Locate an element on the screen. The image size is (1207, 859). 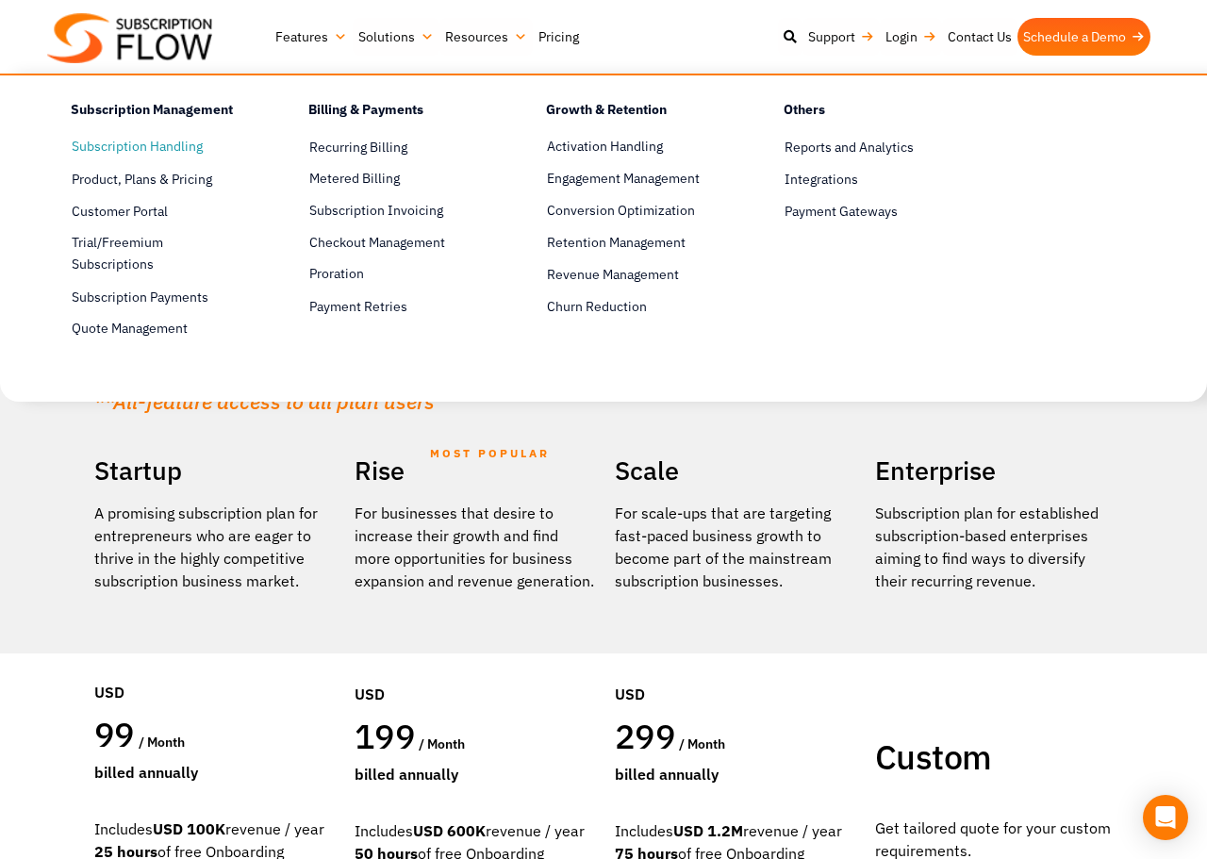
span: Product, Plans & Pricing is located at coordinates (141, 179).